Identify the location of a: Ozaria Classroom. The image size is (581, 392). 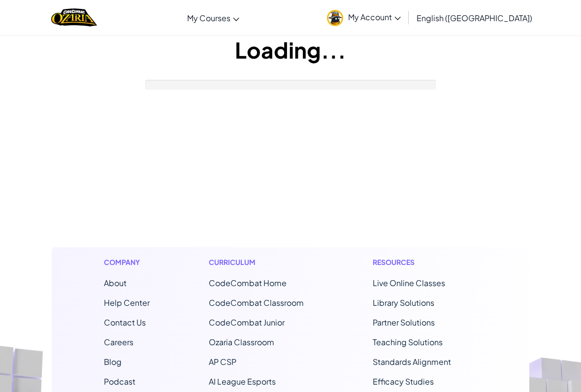
(241, 341).